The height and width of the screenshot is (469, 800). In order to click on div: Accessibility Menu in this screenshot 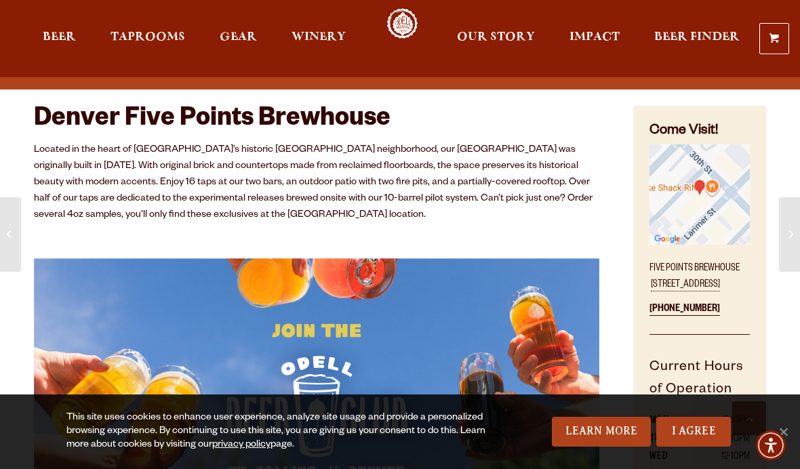, I will do `click(770, 445)`.